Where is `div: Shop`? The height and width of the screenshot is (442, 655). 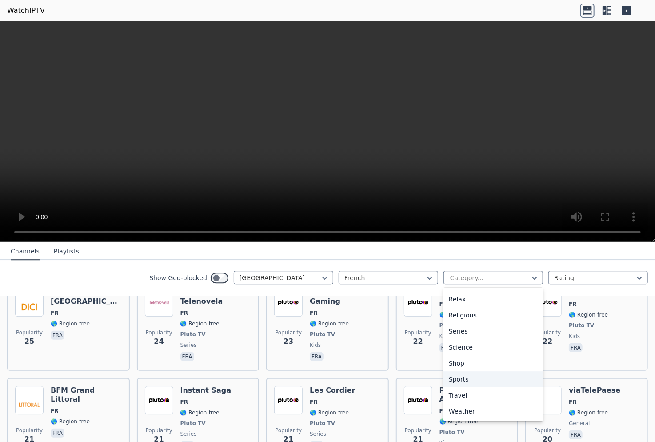
div: Shop is located at coordinates (494, 363).